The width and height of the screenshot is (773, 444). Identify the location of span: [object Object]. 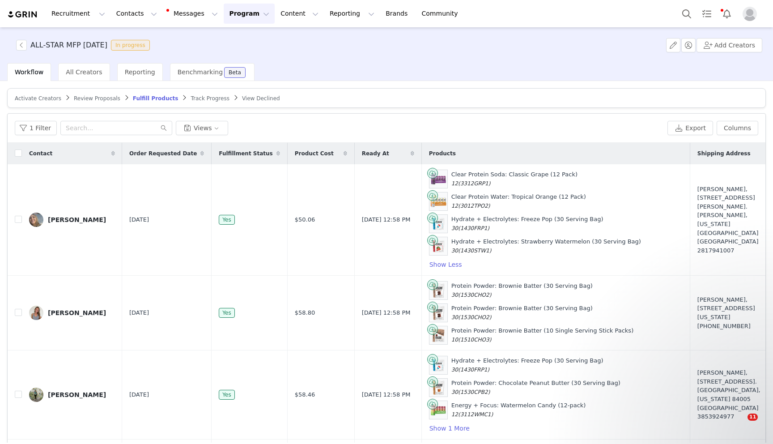
(85, 45).